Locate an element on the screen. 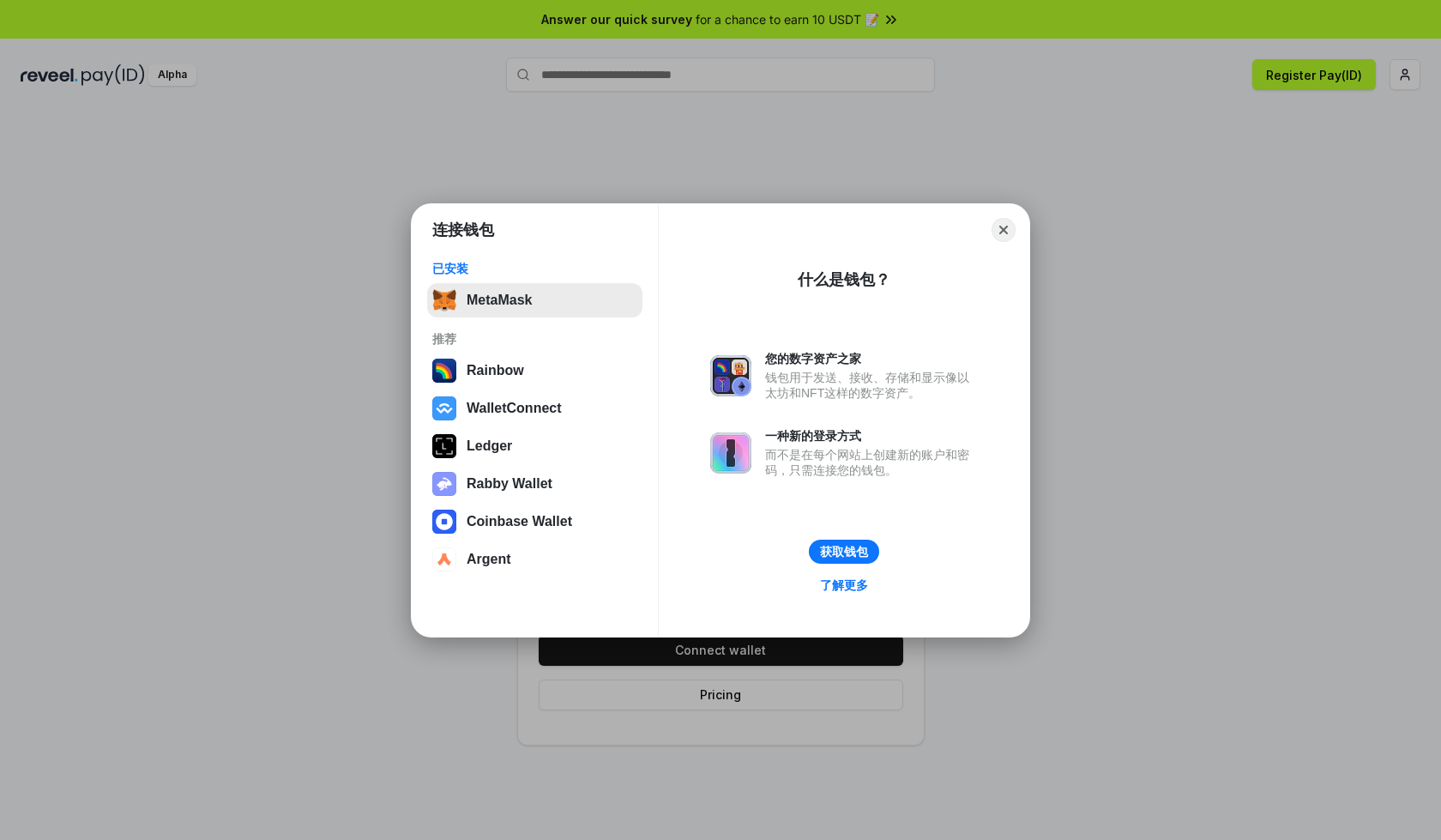  div: Rabby Wallet is located at coordinates (510, 484).